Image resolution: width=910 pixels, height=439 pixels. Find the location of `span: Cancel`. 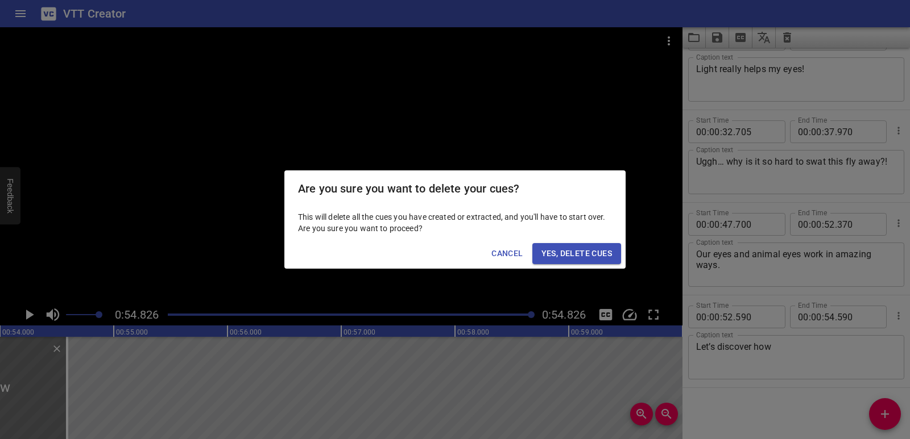

span: Cancel is located at coordinates (507, 254).